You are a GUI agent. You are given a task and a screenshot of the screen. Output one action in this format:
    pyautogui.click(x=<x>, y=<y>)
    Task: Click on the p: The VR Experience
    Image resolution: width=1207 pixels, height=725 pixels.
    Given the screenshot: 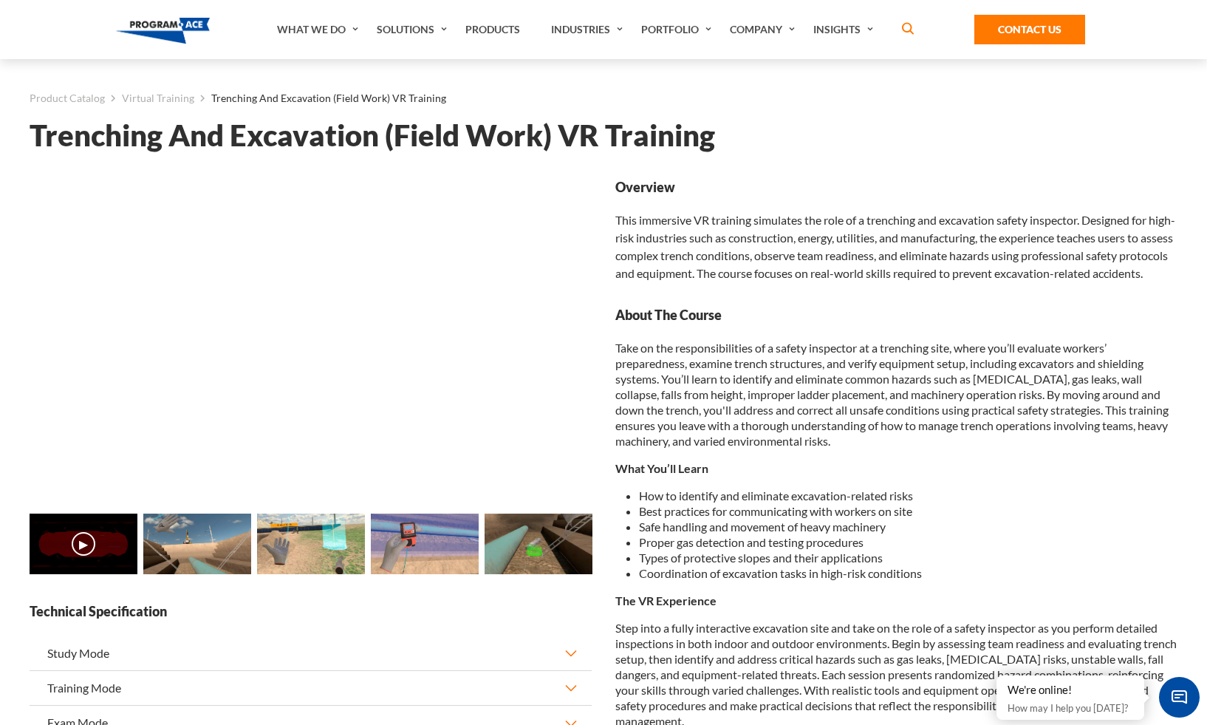 What is the action you would take?
    pyautogui.click(x=896, y=600)
    